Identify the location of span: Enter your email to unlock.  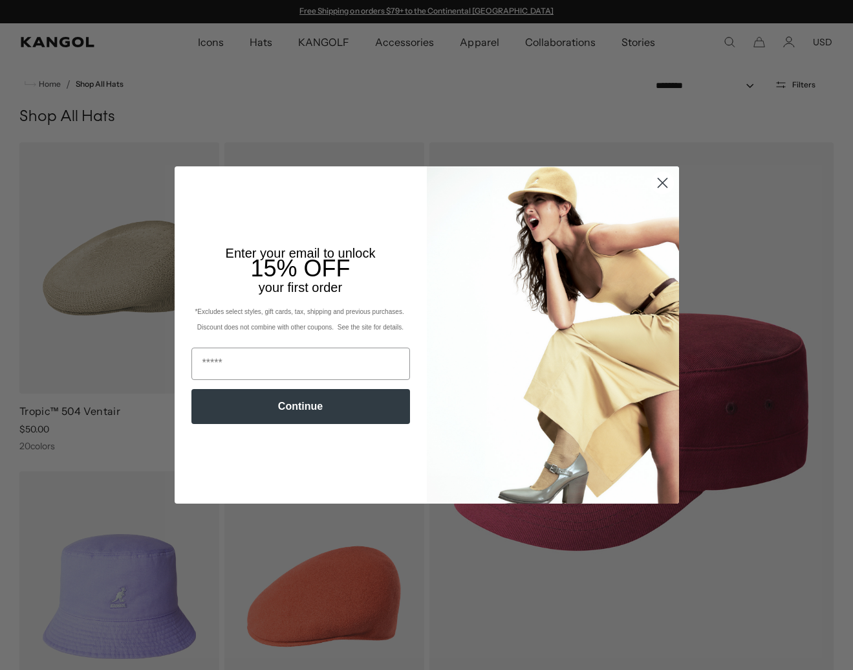
(301, 253).